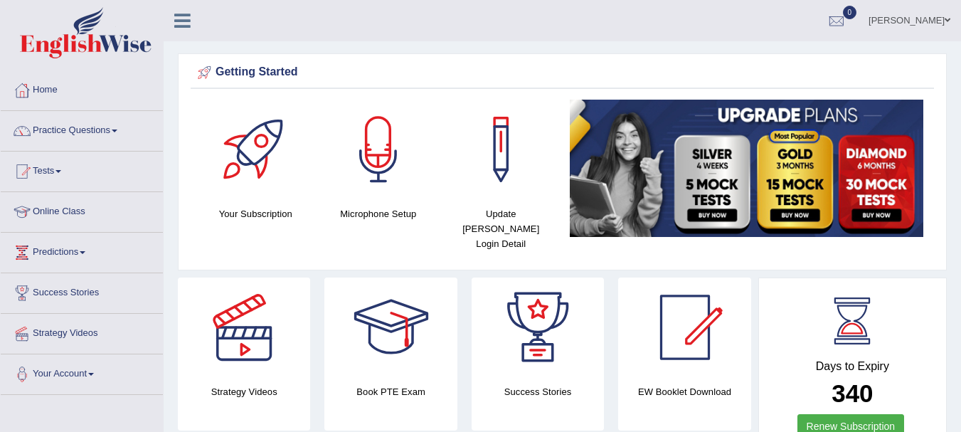 This screenshot has height=432, width=961. I want to click on b: 340, so click(852, 393).